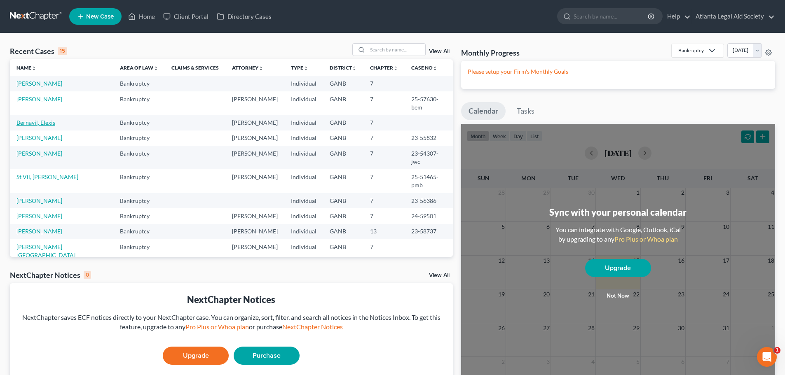 The image size is (785, 375). What do you see at coordinates (248, 68) in the screenshot?
I see `a: Attorneyunfold_more` at bounding box center [248, 68].